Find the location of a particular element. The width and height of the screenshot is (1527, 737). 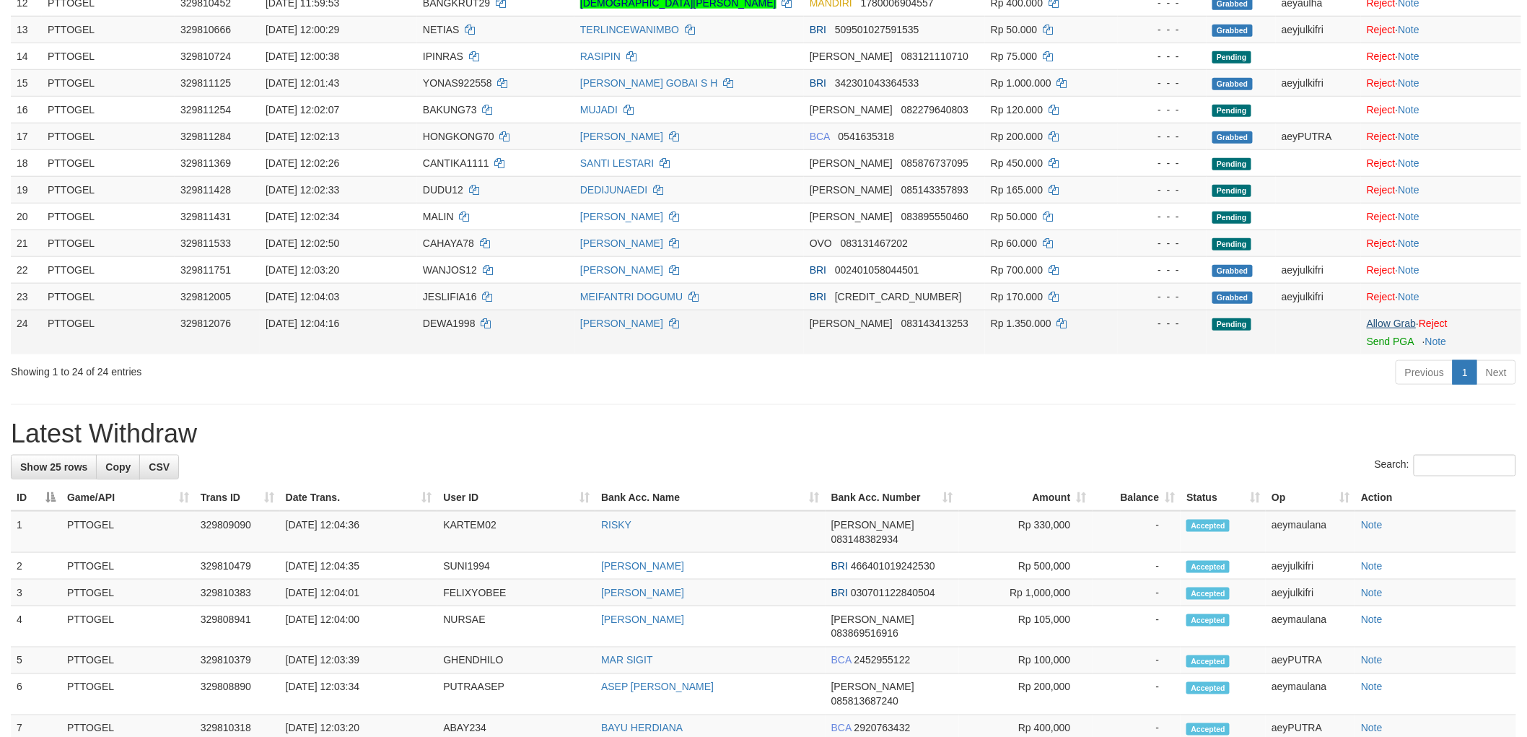

span: WANJOS12 is located at coordinates (450, 270).